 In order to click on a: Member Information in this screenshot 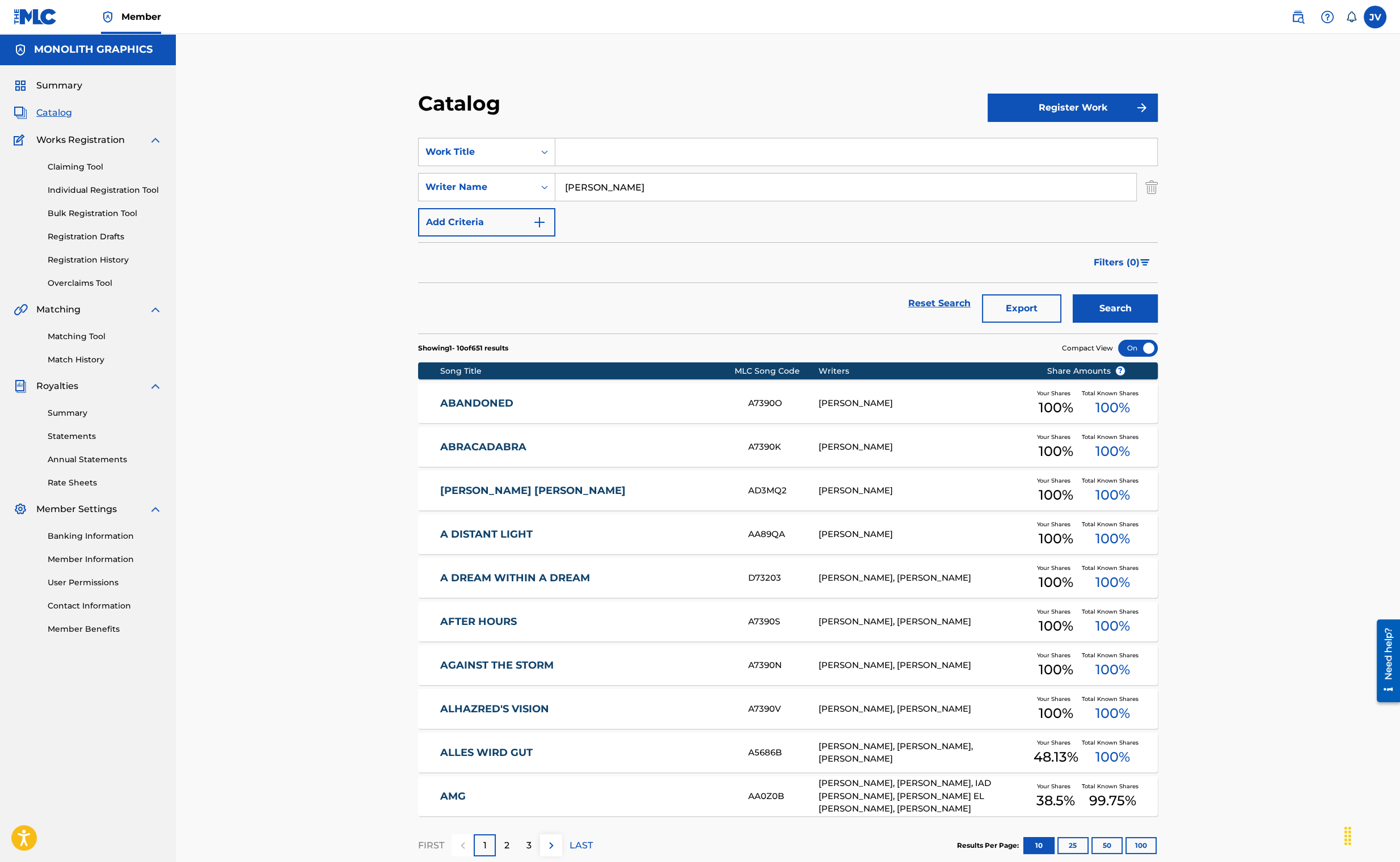, I will do `click(105, 560)`.